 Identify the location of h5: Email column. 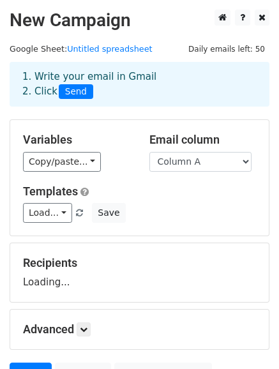
(203, 140).